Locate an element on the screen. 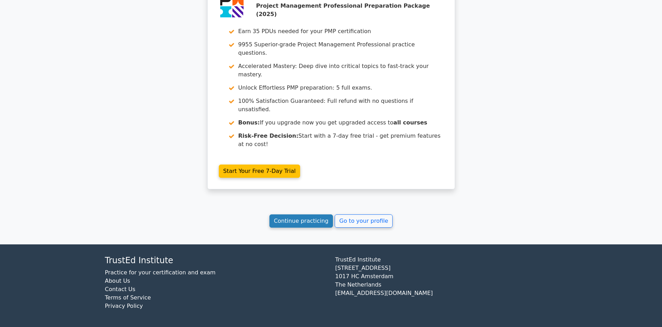 The height and width of the screenshot is (327, 662). a: Privacy Policy is located at coordinates (124, 306).